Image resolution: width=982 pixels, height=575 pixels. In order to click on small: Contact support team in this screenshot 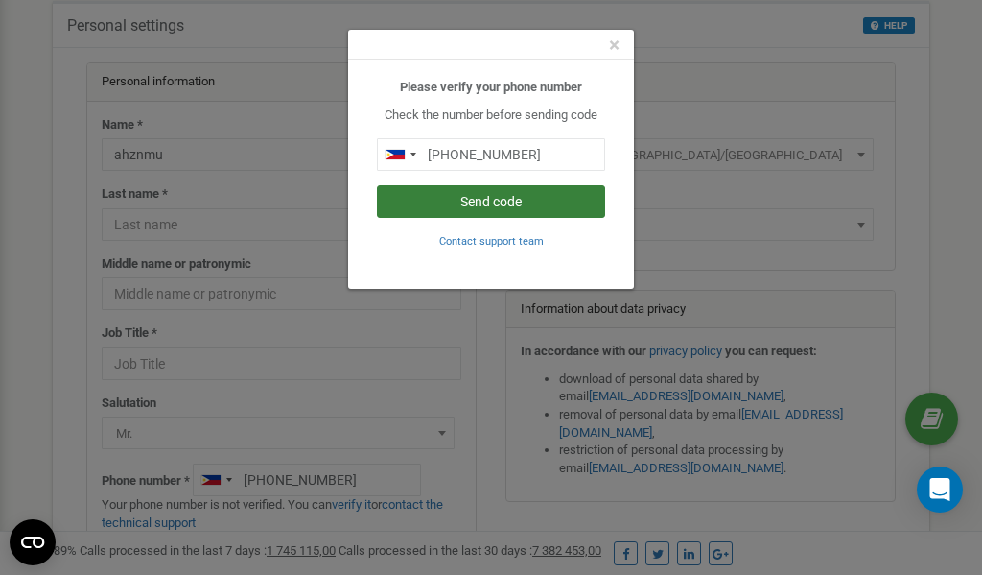, I will do `click(491, 241)`.